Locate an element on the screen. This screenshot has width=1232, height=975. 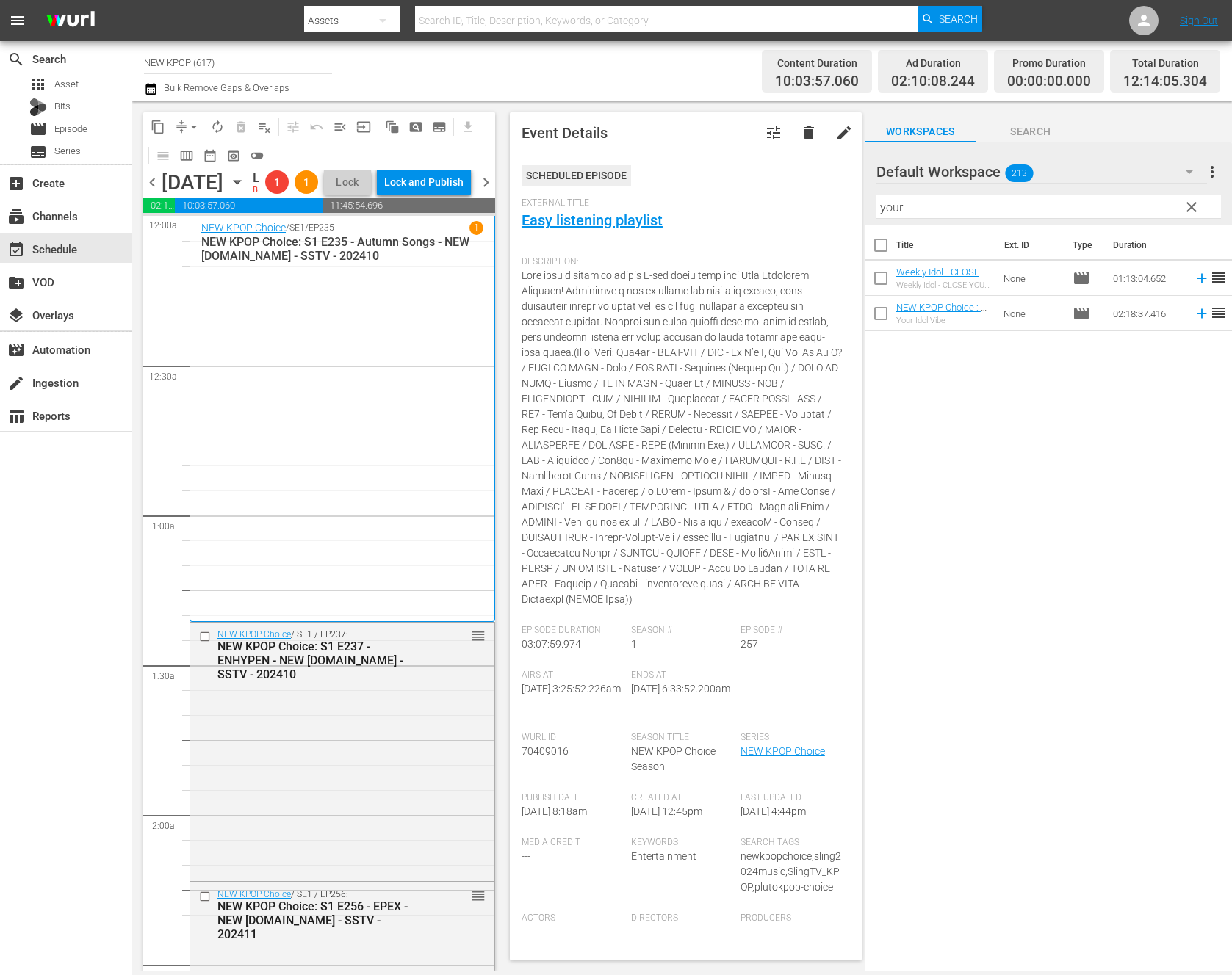
div: Bits is located at coordinates (38, 108).